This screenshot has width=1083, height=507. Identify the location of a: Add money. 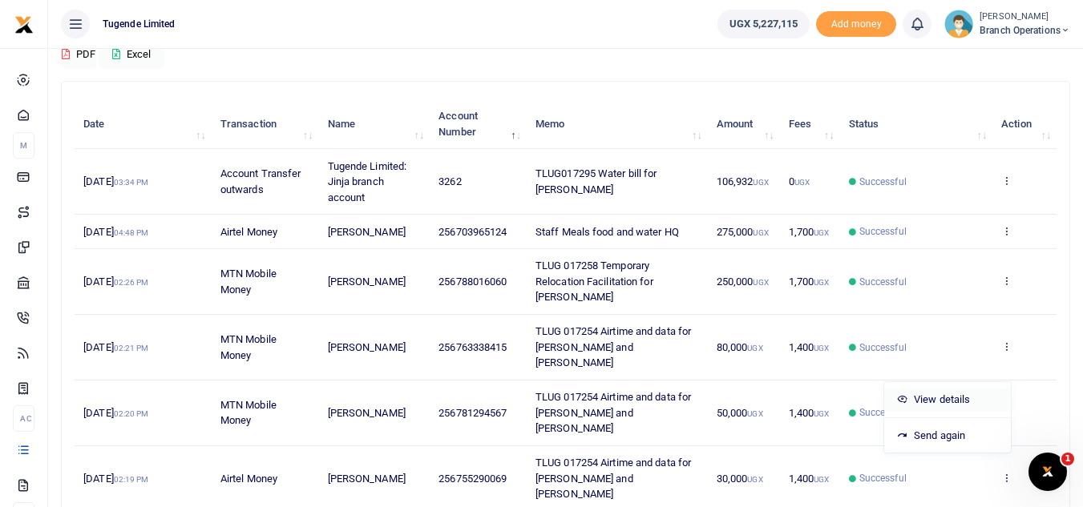
(856, 22).